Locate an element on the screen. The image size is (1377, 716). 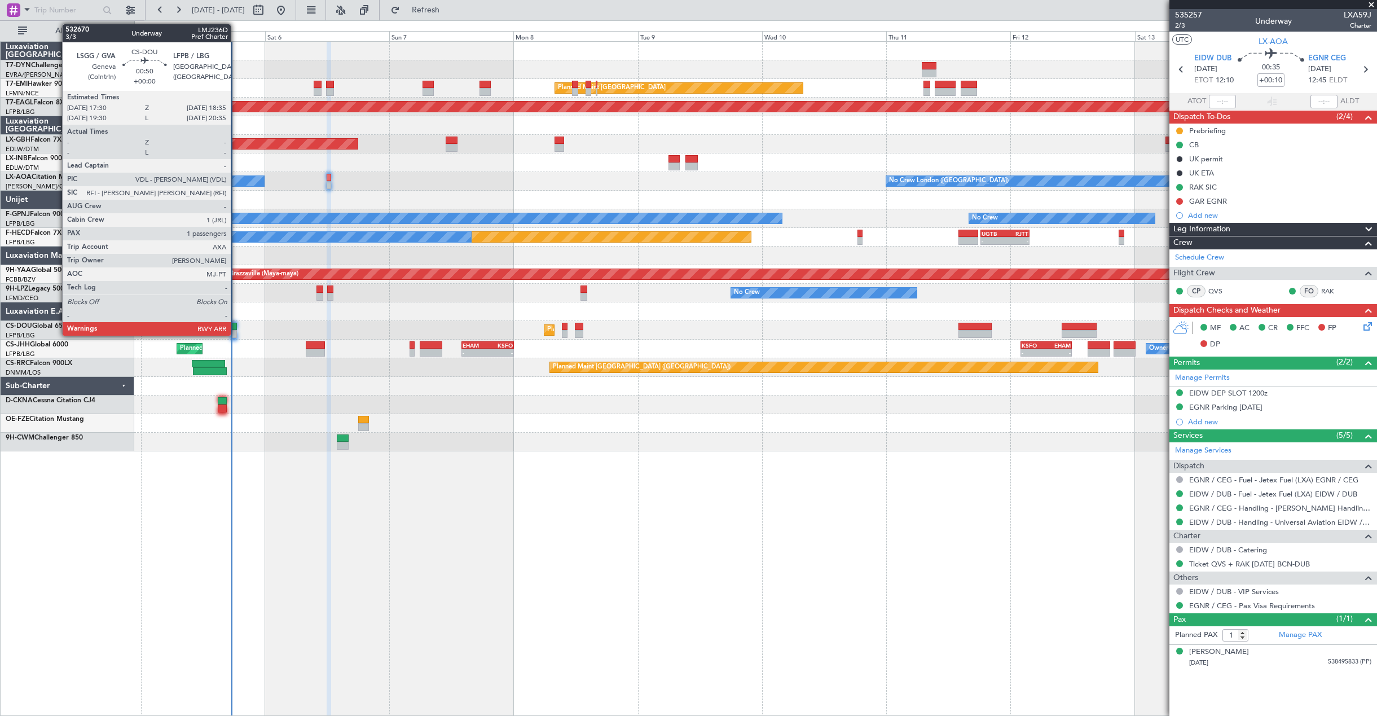
a: EGNR / CEG - Fuel - Jetex Fuel (LXA) EGNR / CEG is located at coordinates (1273, 479).